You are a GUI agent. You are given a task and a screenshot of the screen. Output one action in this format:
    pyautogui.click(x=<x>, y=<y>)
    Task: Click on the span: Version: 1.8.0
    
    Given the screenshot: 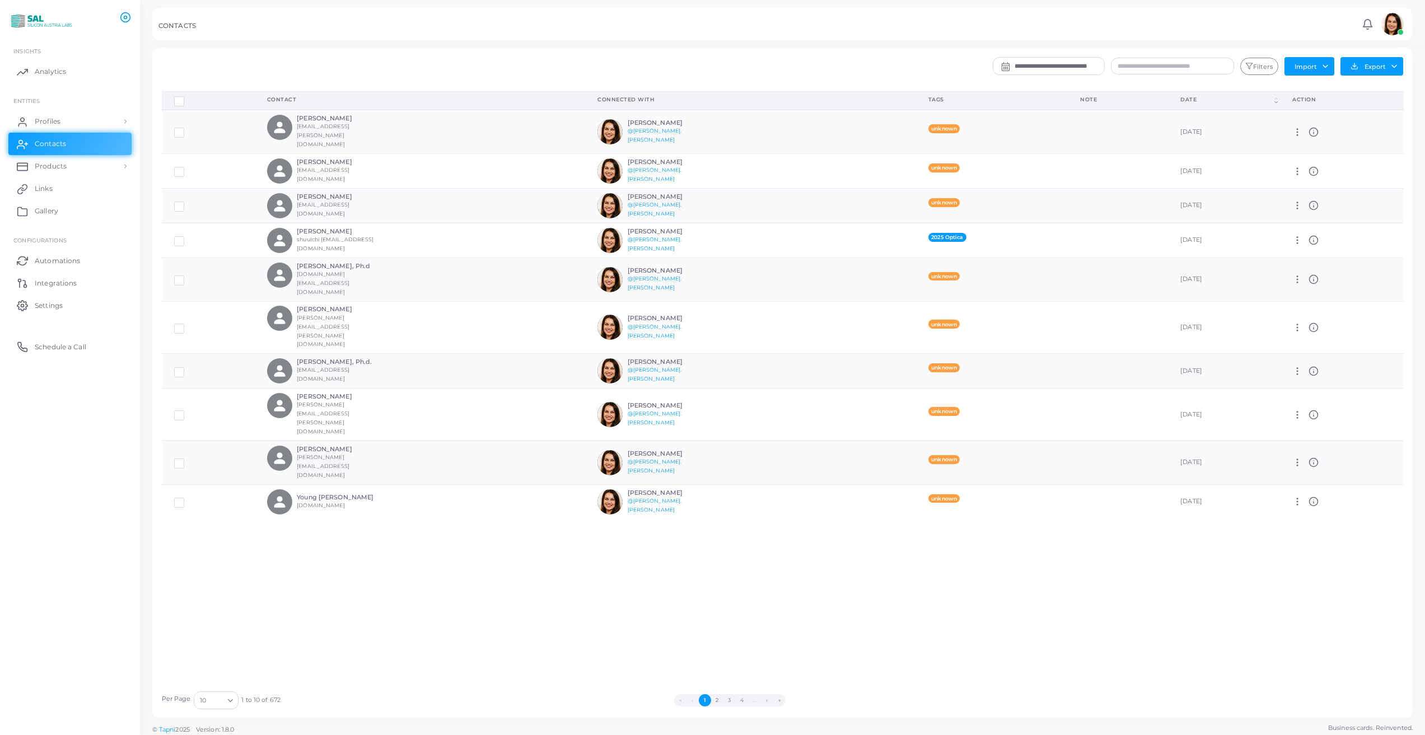 What is the action you would take?
    pyautogui.click(x=215, y=730)
    